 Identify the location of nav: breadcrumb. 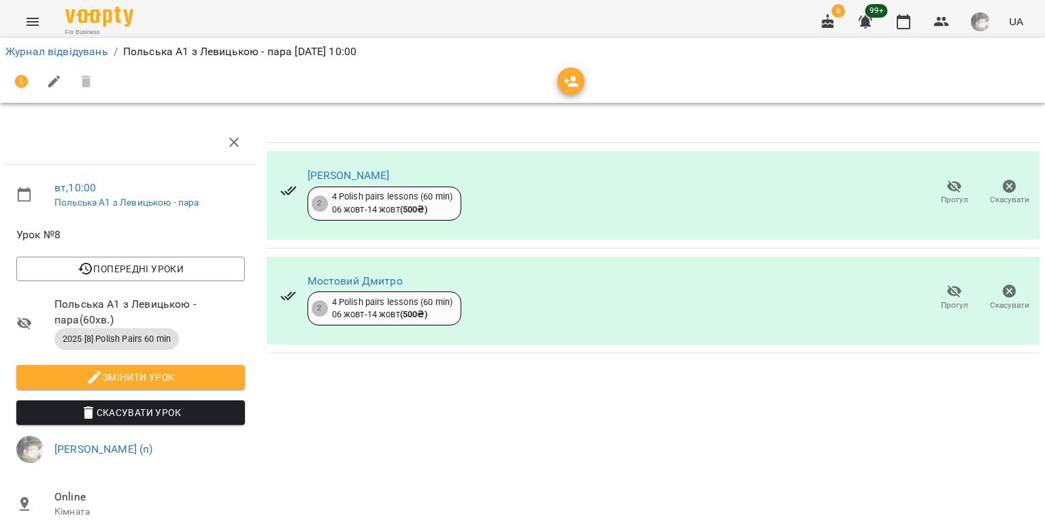
(523, 52).